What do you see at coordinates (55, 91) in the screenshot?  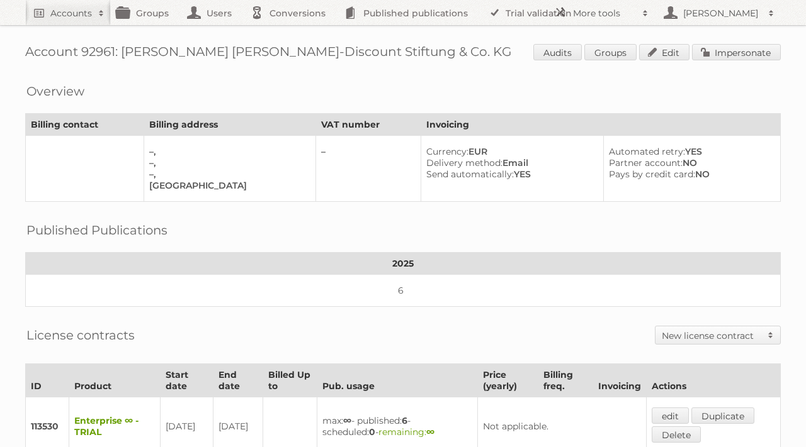 I see `h2: Overview` at bounding box center [55, 91].